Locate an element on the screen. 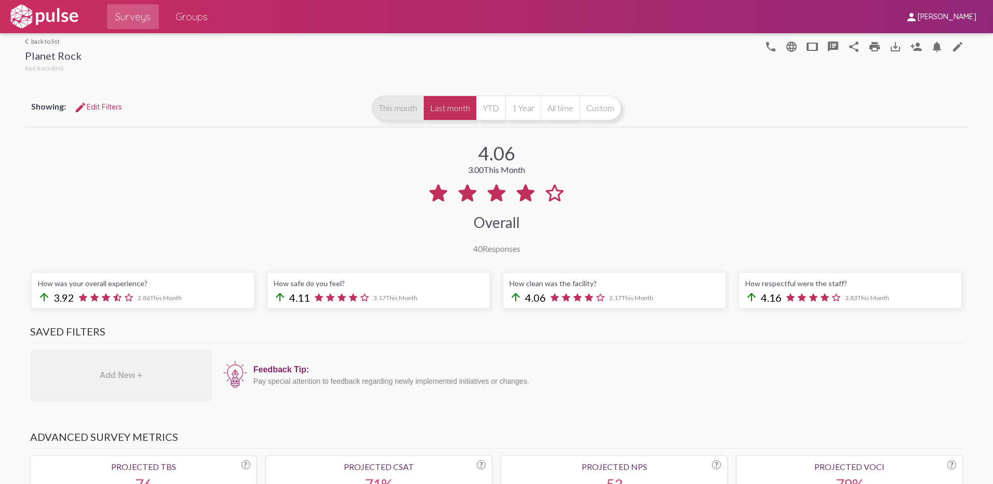 The image size is (993, 484). mat-icon: Bell is located at coordinates (937, 47).